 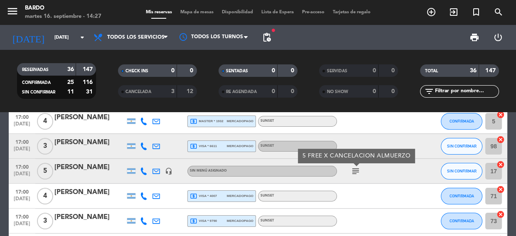 What do you see at coordinates (491, 71) in the screenshot?
I see `strong: 147` at bounding box center [491, 71].